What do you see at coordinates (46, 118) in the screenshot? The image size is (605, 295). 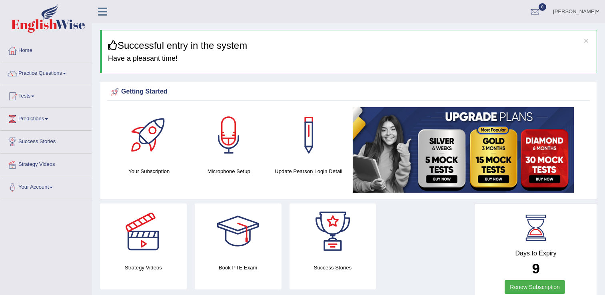 I see `a: Predictions` at bounding box center [46, 118].